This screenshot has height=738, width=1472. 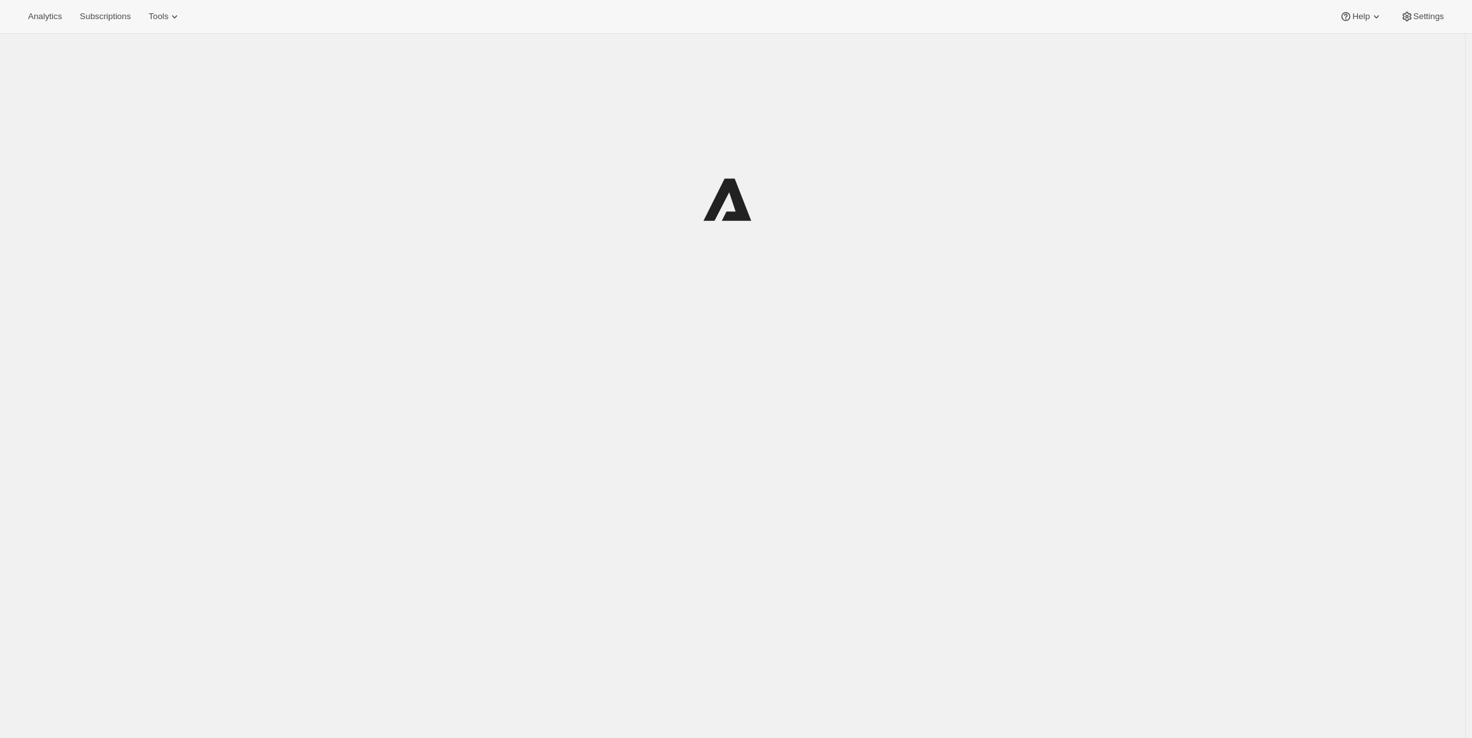 What do you see at coordinates (45, 17) in the screenshot?
I see `span: Analytics` at bounding box center [45, 17].